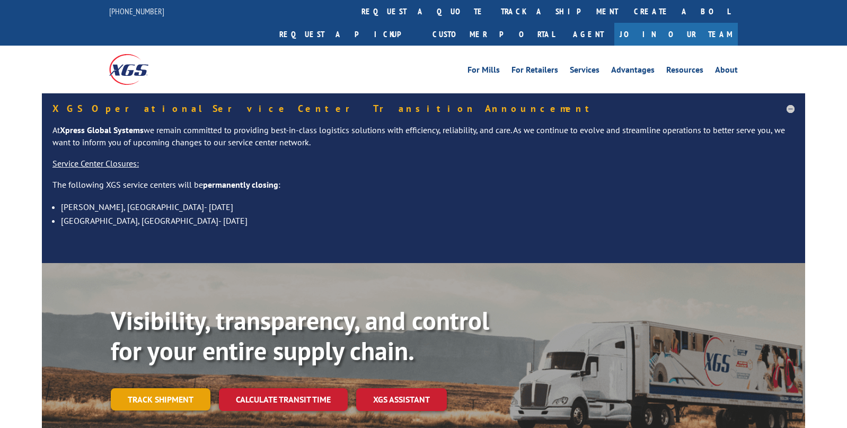  Describe the element at coordinates (423, 141) in the screenshot. I see `p: At we remain committed to providing best-in-class logistics solutions with efficiency, reliabilit...` at that location.